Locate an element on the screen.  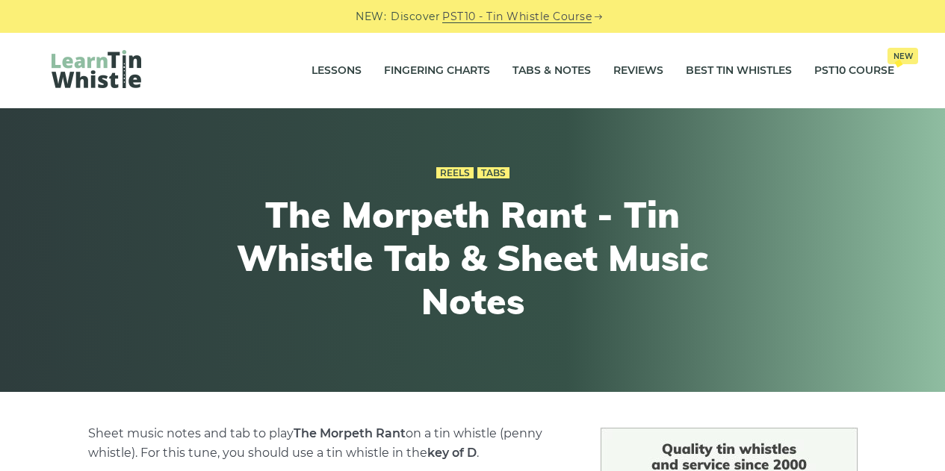
p: Sheet music notes and tab to play on a tin whistle (penny whistle). For this tune, you should use... is located at coordinates (327, 444).